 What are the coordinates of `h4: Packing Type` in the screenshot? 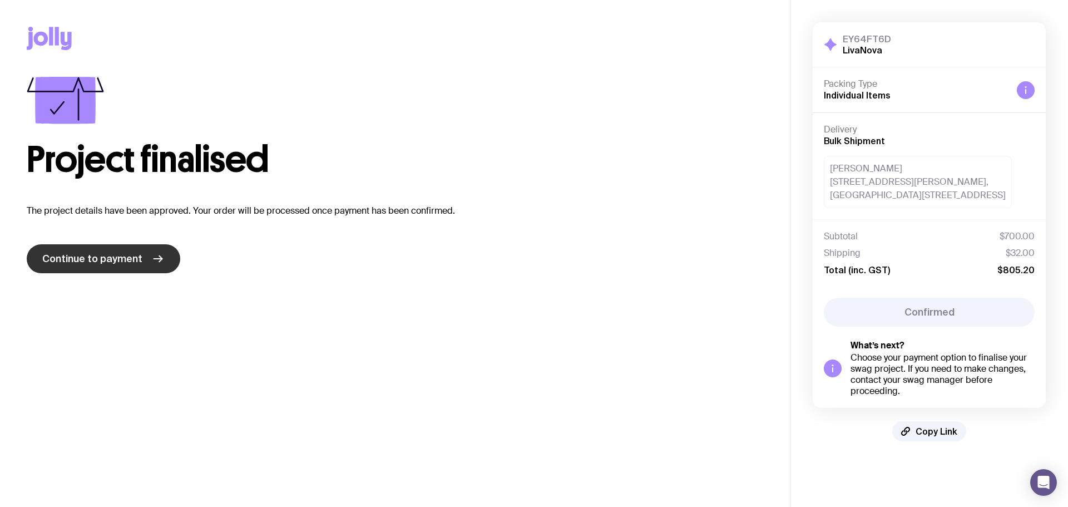 It's located at (916, 84).